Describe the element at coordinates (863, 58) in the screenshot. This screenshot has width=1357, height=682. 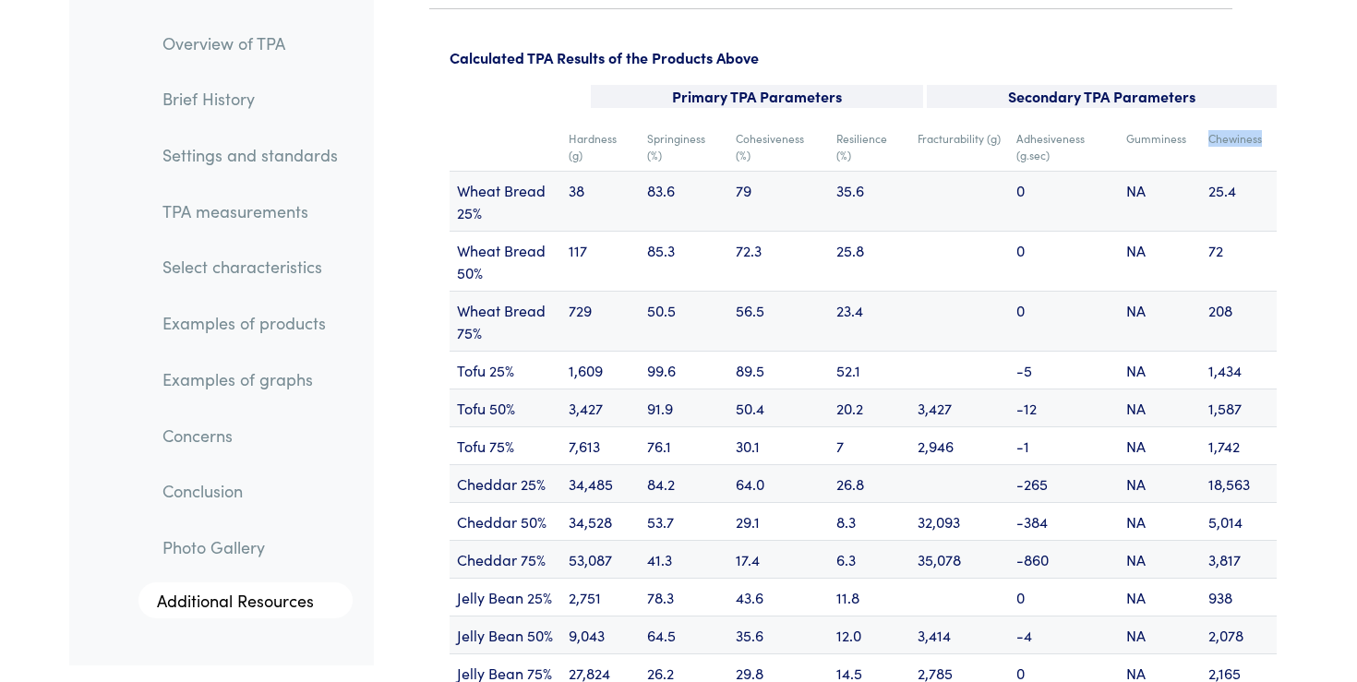
I see `p: Calculated TPA Results of the Products Above` at that location.